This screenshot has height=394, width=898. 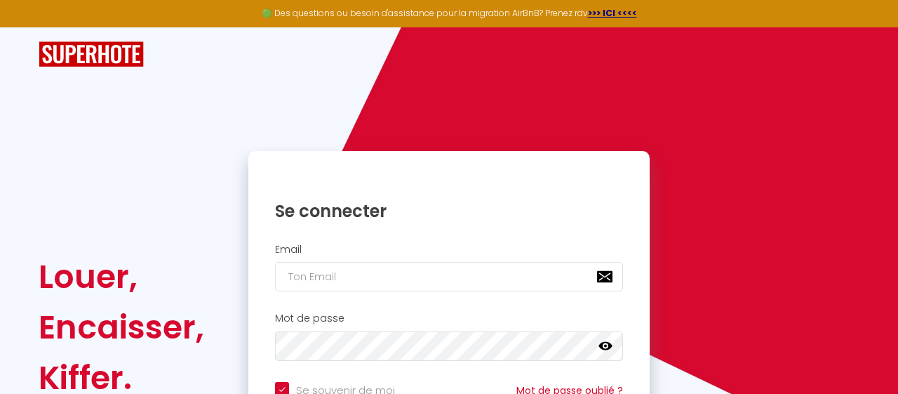 I want to click on div: Encaisser,, so click(x=121, y=327).